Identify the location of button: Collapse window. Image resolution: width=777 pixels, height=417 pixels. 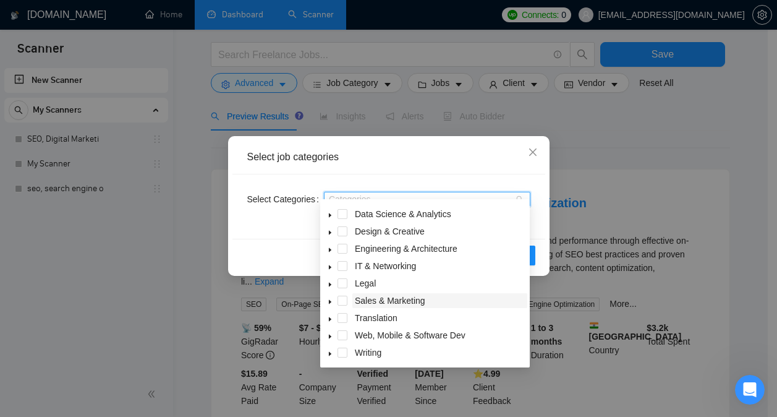
(383, 17).